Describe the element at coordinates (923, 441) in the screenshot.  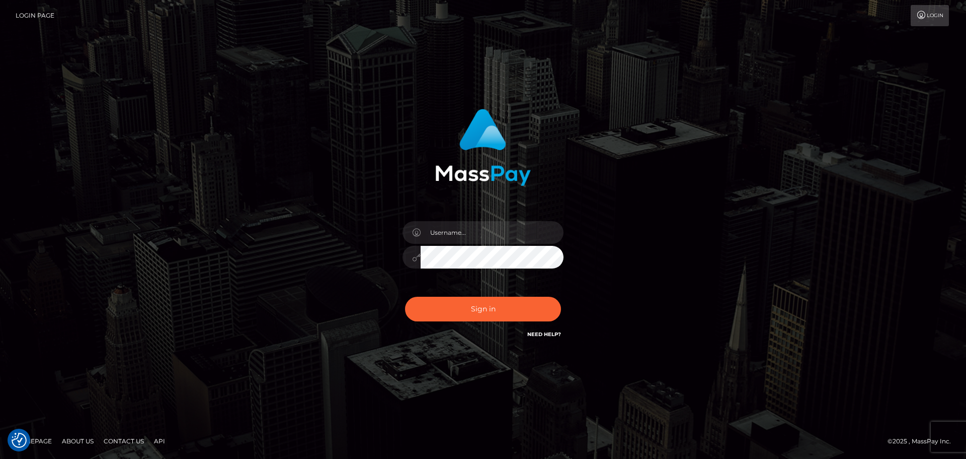
I see `div: © 2025 , MassPay Inc.` at that location.